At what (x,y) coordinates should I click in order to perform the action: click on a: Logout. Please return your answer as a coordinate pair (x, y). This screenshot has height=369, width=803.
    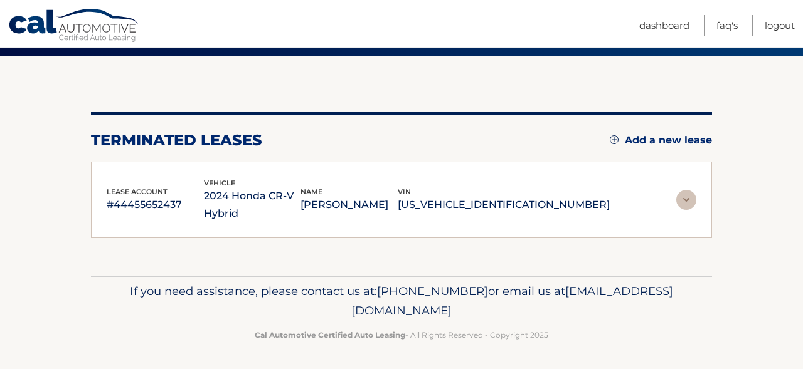
    Looking at the image, I should click on (779, 25).